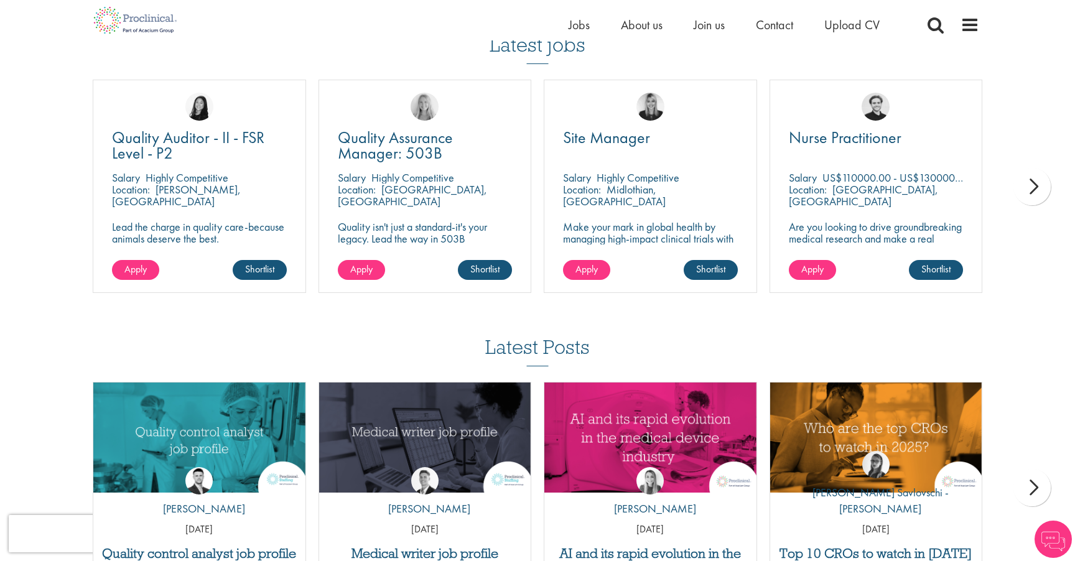  Describe the element at coordinates (424, 106) in the screenshot. I see `a: Shannon Briggs` at that location.